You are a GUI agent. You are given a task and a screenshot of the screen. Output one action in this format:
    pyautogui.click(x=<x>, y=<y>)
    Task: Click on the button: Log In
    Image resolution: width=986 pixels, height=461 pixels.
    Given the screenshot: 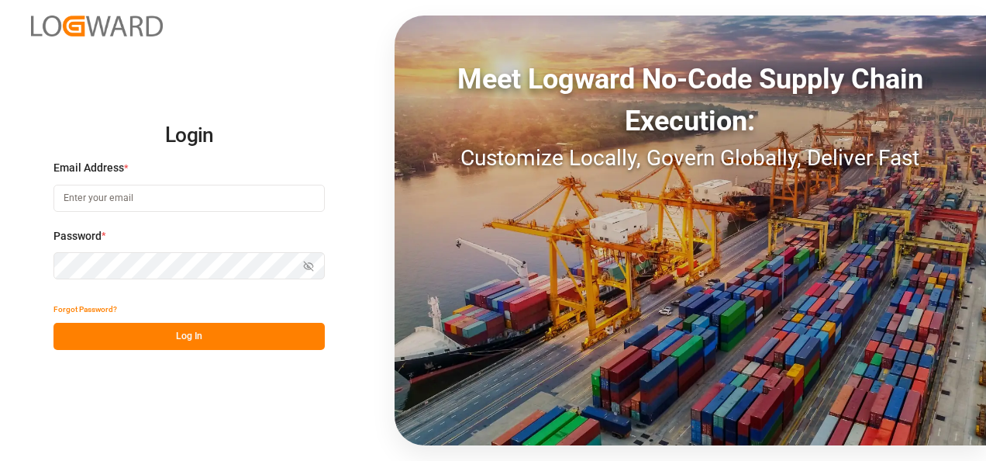 What is the action you would take?
    pyautogui.click(x=189, y=336)
    